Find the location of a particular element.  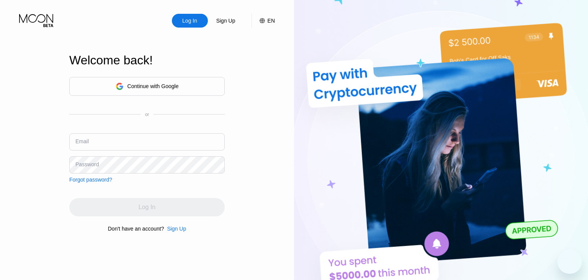

div: Forgot password? is located at coordinates (91, 179).